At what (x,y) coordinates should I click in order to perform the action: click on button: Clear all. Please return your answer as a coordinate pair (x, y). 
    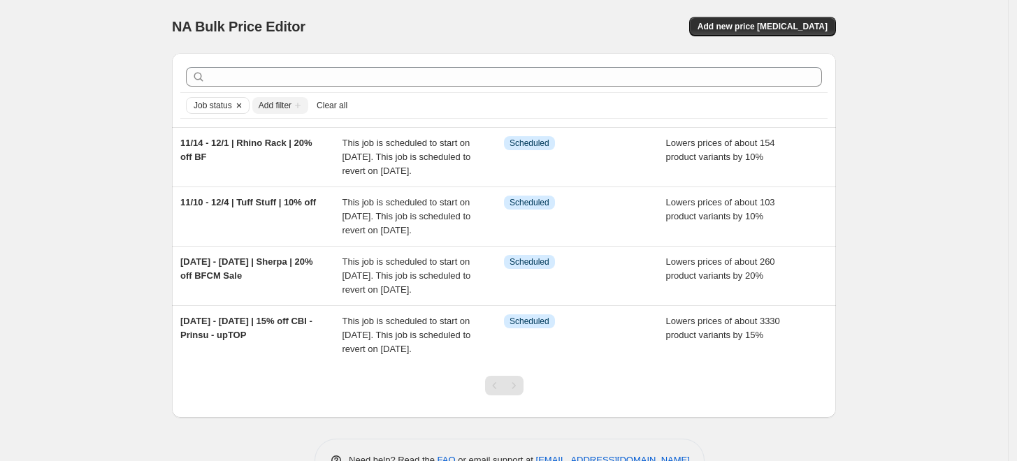
    Looking at the image, I should click on (332, 106).